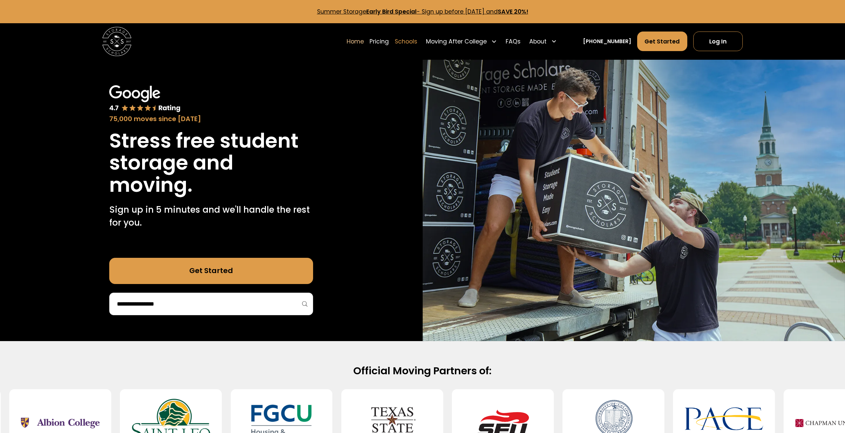 This screenshot has height=433, width=845. What do you see at coordinates (406, 41) in the screenshot?
I see `a: Schools` at bounding box center [406, 41].